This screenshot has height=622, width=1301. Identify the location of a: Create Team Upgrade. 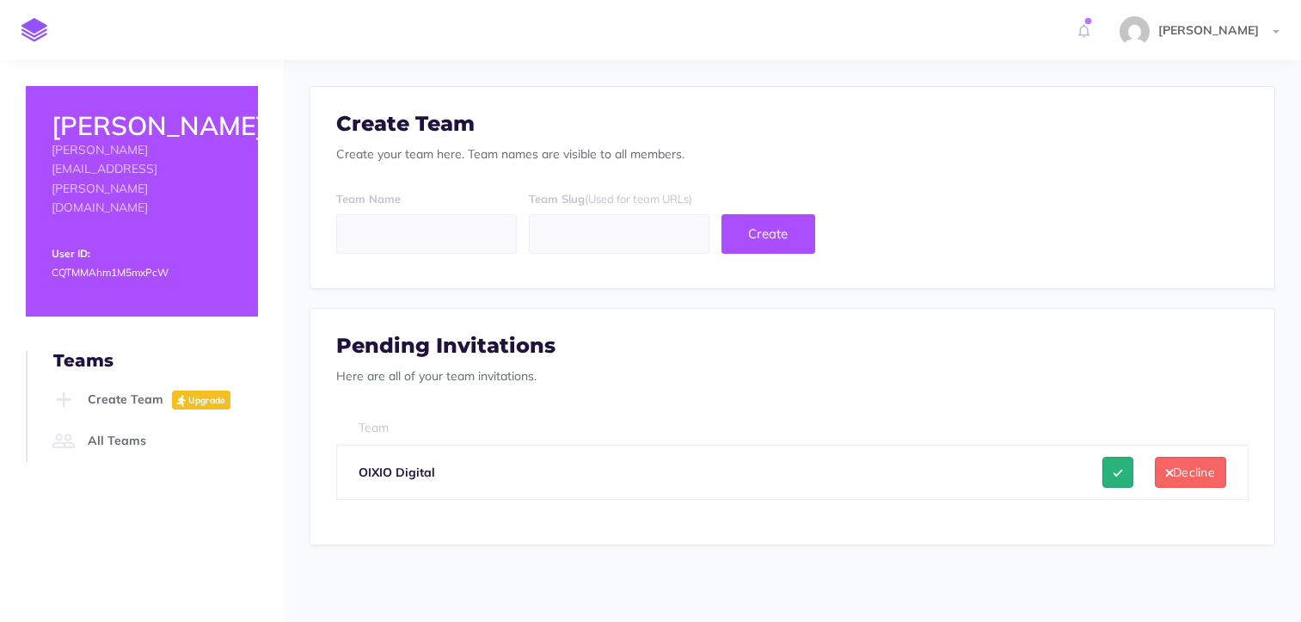
(153, 400).